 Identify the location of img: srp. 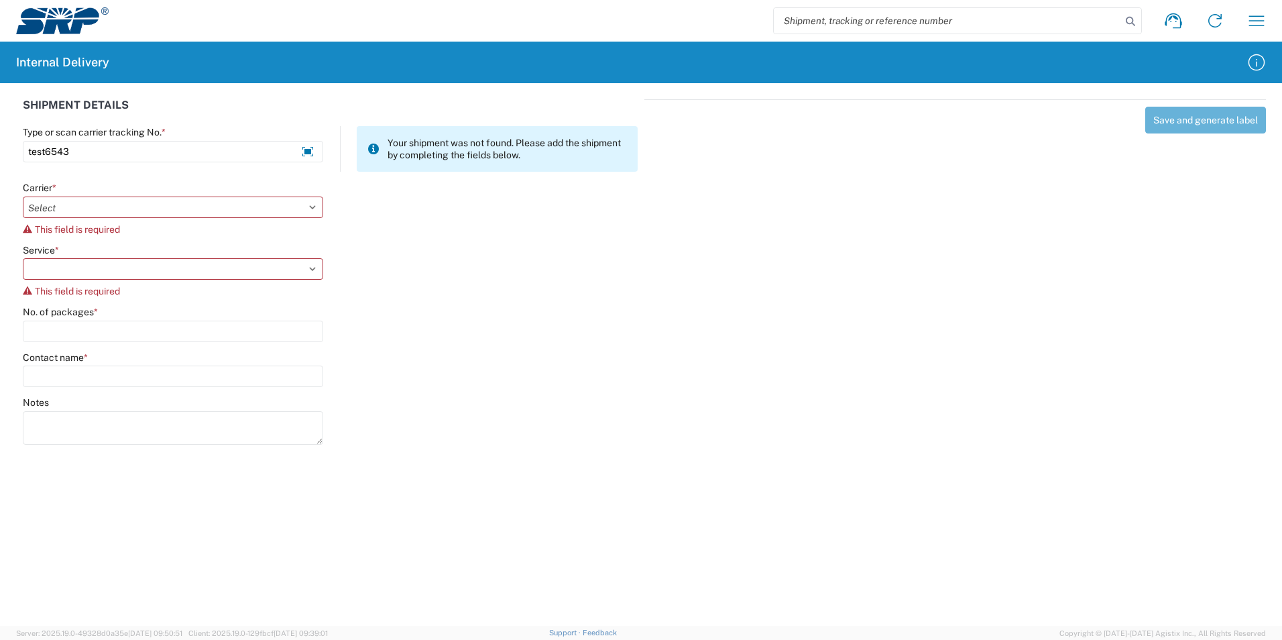
(62, 21).